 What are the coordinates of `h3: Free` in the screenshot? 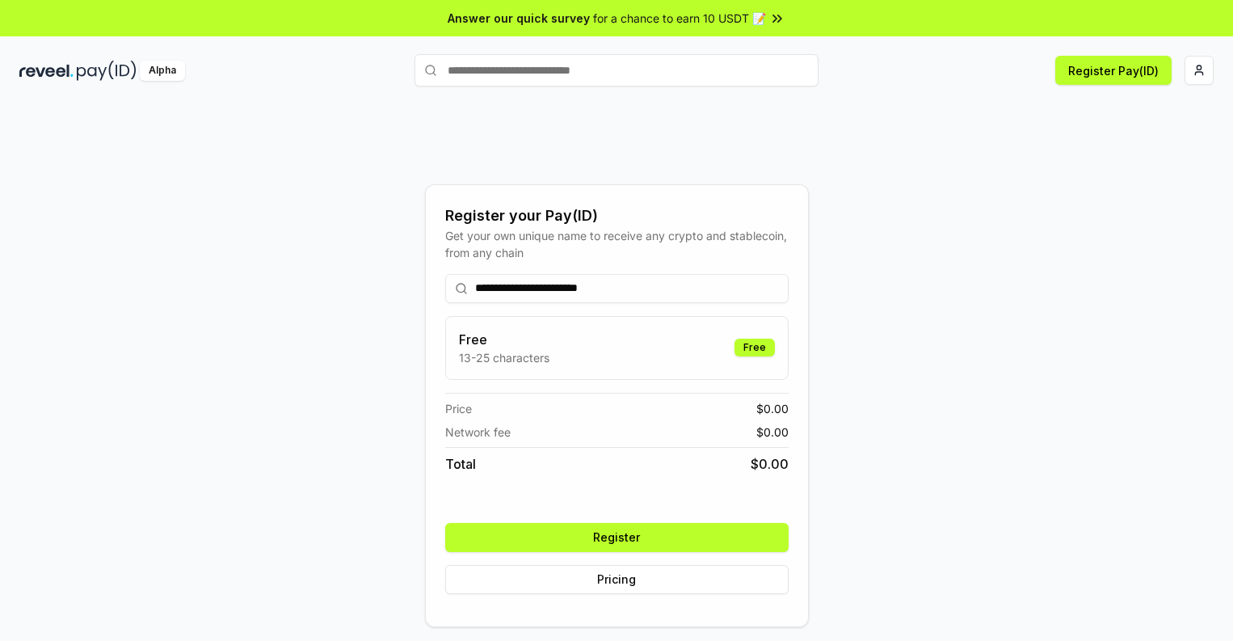 It's located at (504, 339).